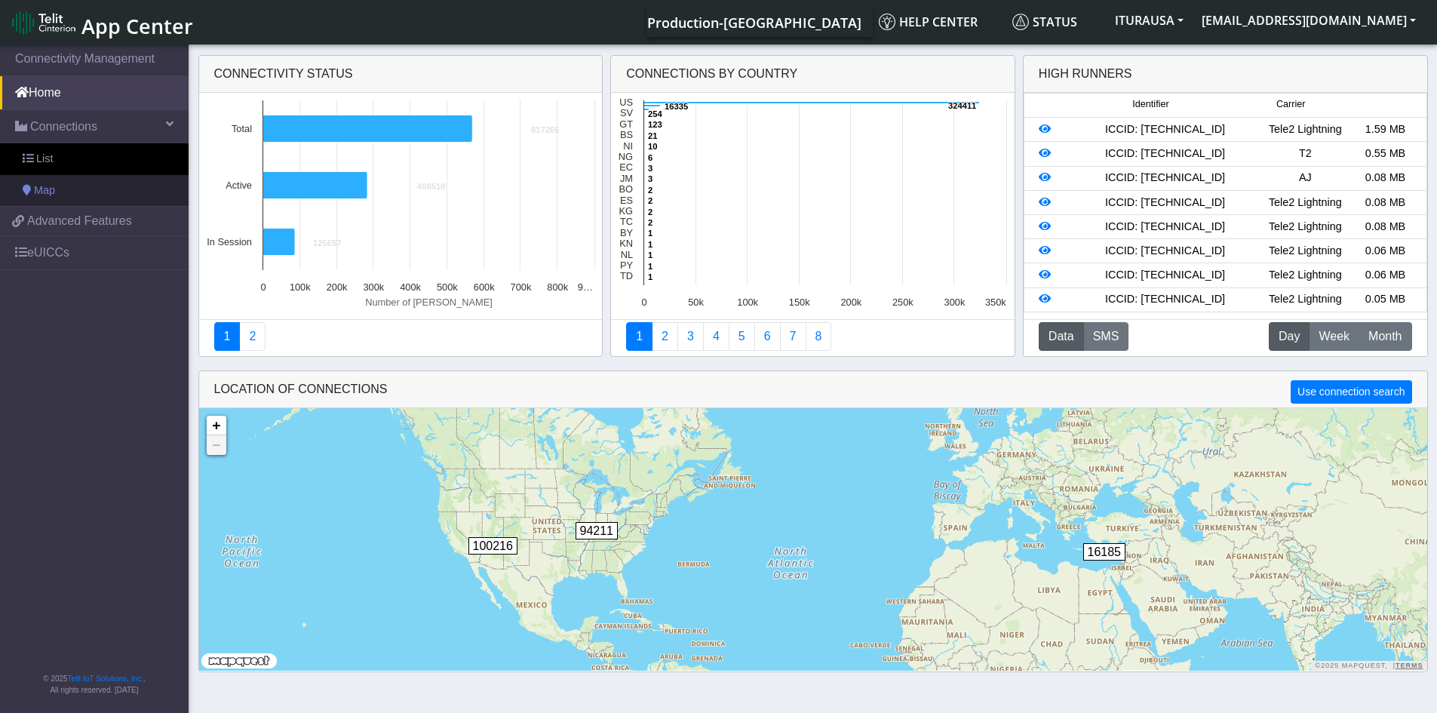 The image size is (1437, 713). What do you see at coordinates (813, 389) in the screenshot?
I see `div: LOCATION OF CONNECTIONS` at bounding box center [813, 389].